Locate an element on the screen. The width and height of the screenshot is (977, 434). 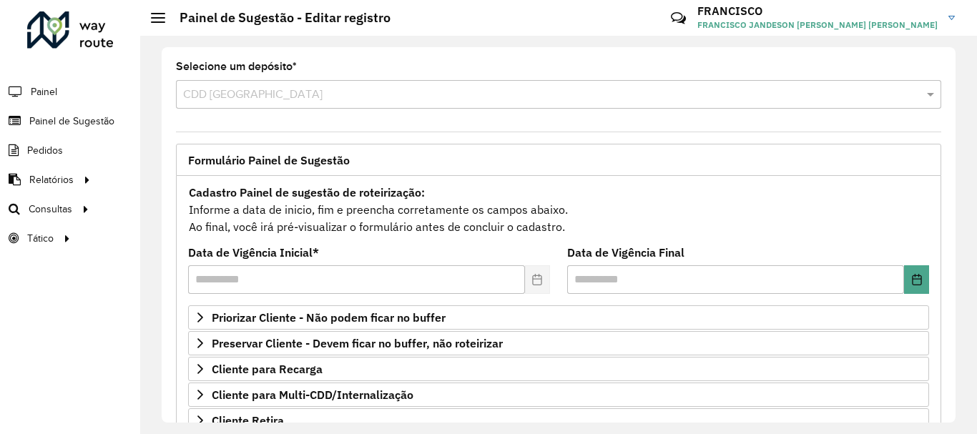
span: Pedidos is located at coordinates (45, 150).